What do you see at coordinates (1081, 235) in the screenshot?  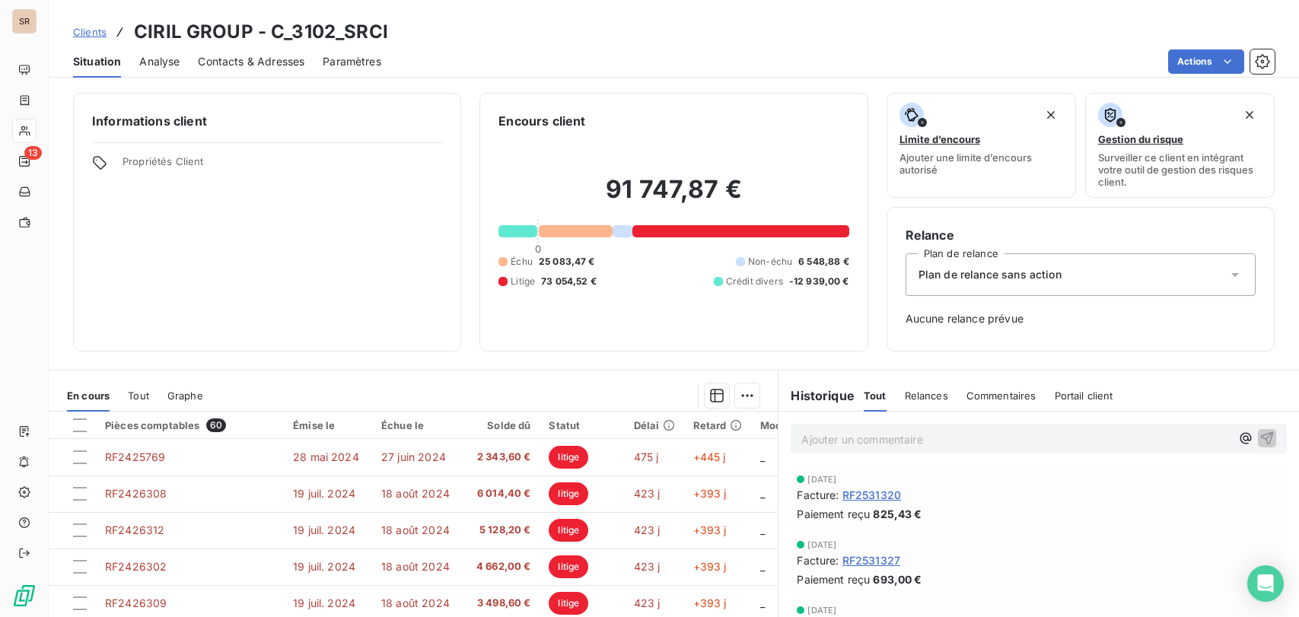 I see `h6: Relance` at bounding box center [1081, 235].